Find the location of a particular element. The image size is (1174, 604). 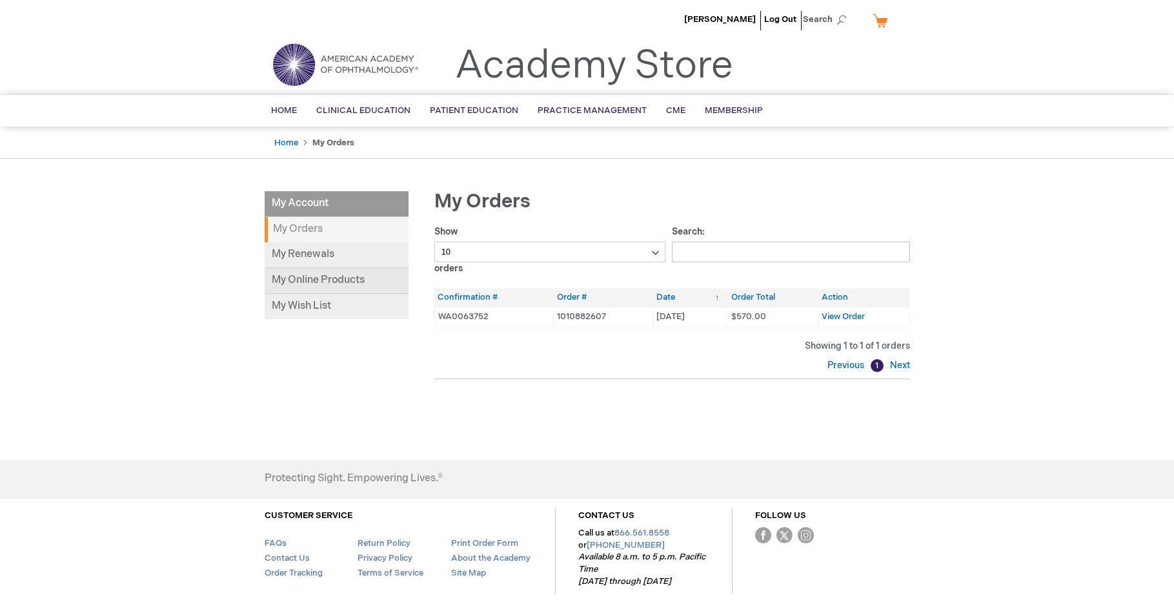

th: Order Total: activate to sort column ascending is located at coordinates (773, 297).